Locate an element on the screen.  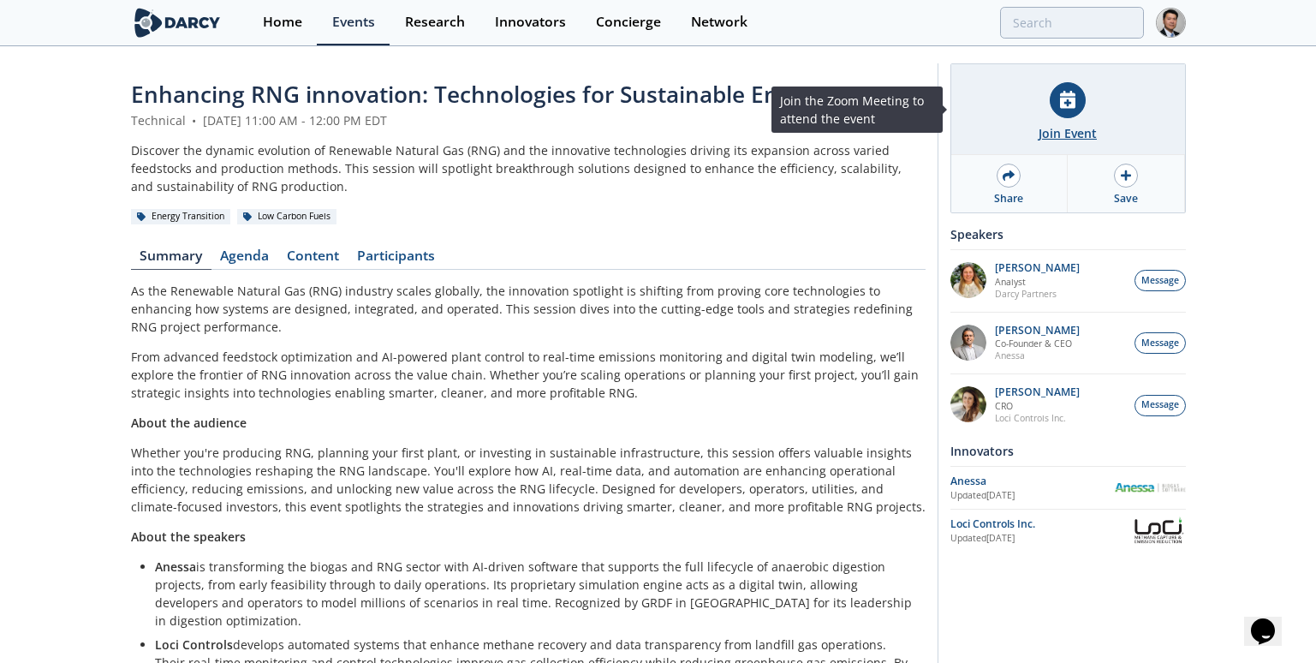
p: Loci Controls Inc. is located at coordinates (1037, 418).